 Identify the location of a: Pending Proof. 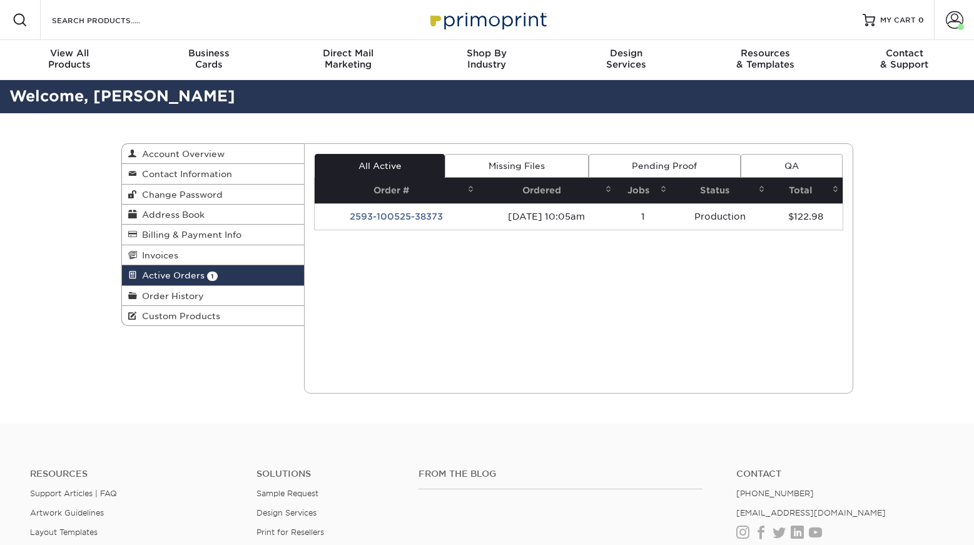
(664, 166).